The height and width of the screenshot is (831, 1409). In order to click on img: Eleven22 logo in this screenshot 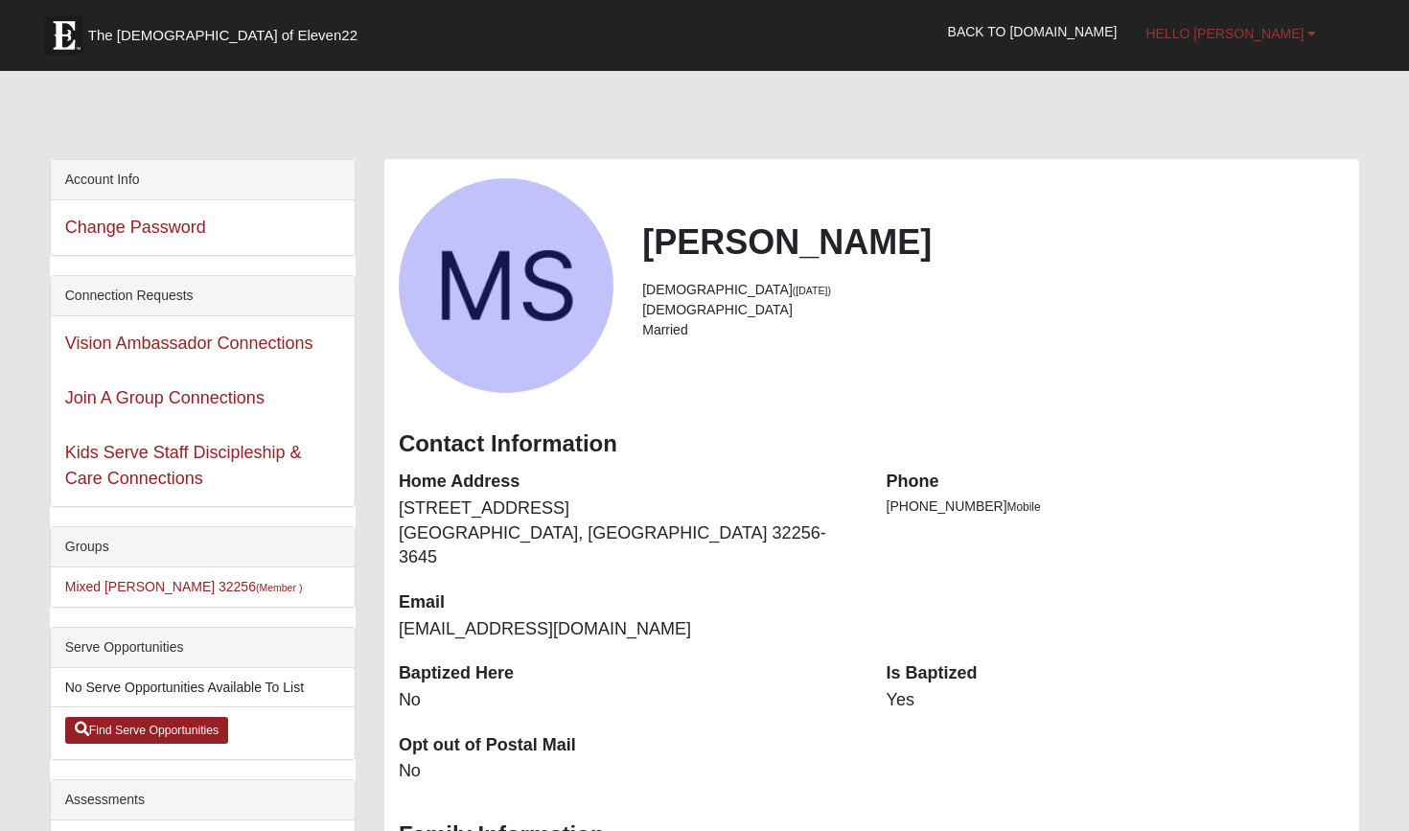, I will do `click(64, 35)`.